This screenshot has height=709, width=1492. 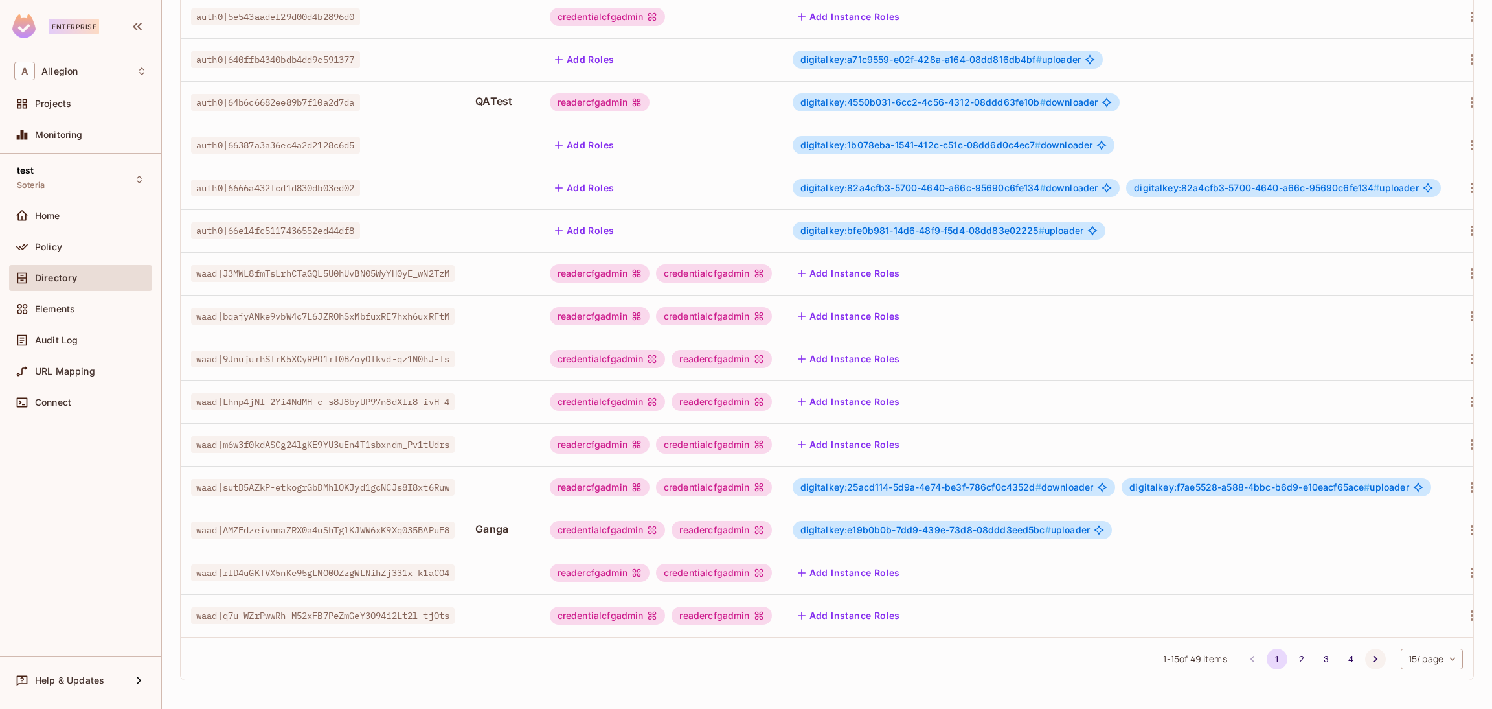 What do you see at coordinates (323, 359) in the screenshot?
I see `span: waad|9JnujurhSfrK5XCyRPO1rl0BZoyOTkvd-qz1N0hJ-fs` at bounding box center [323, 359].